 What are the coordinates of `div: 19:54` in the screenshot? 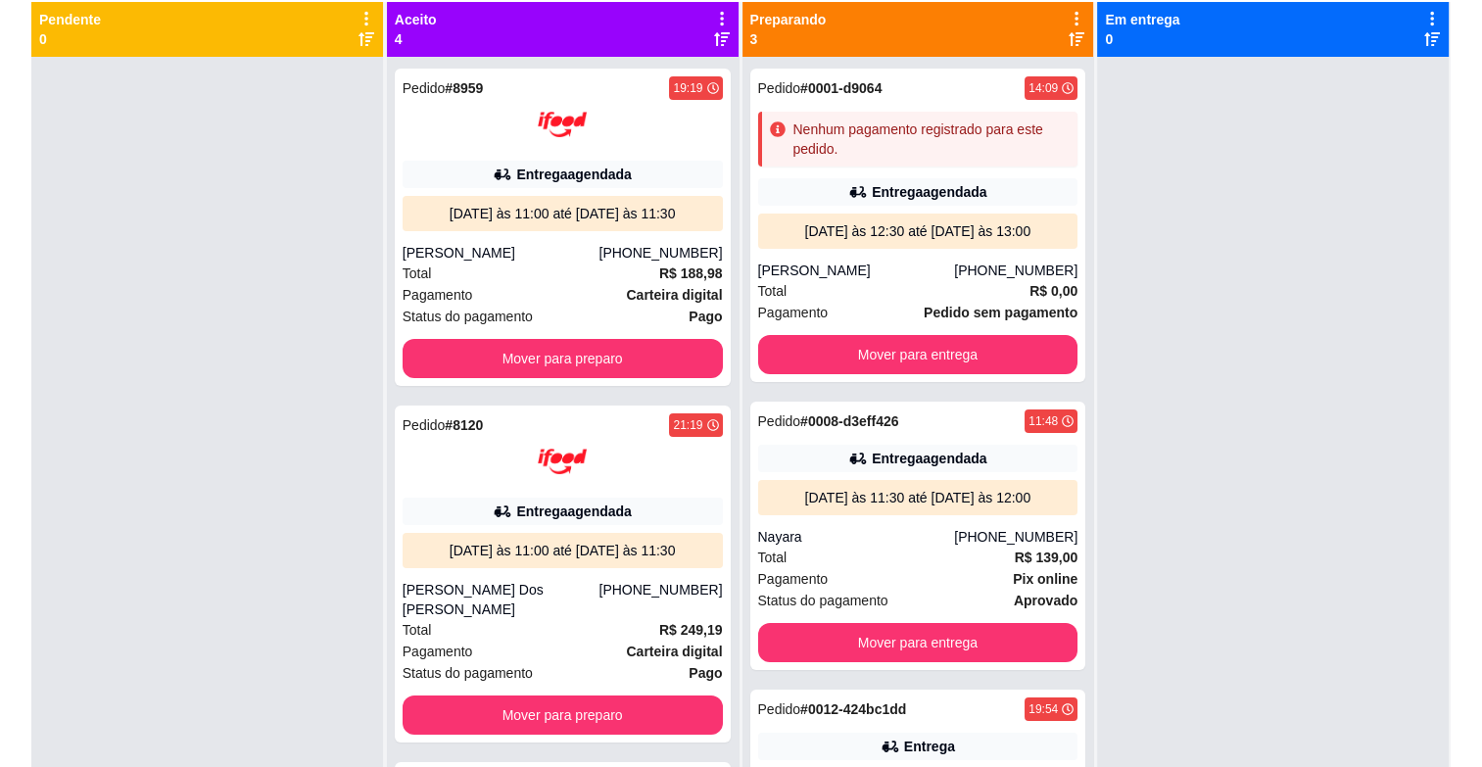 It's located at (1043, 709).